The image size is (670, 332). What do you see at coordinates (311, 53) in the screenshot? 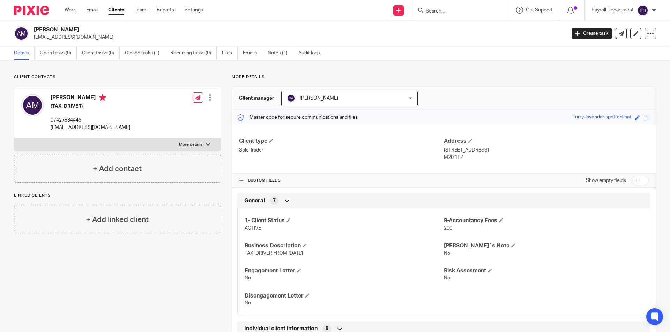
I see `a: Audit logs` at bounding box center [311, 53].